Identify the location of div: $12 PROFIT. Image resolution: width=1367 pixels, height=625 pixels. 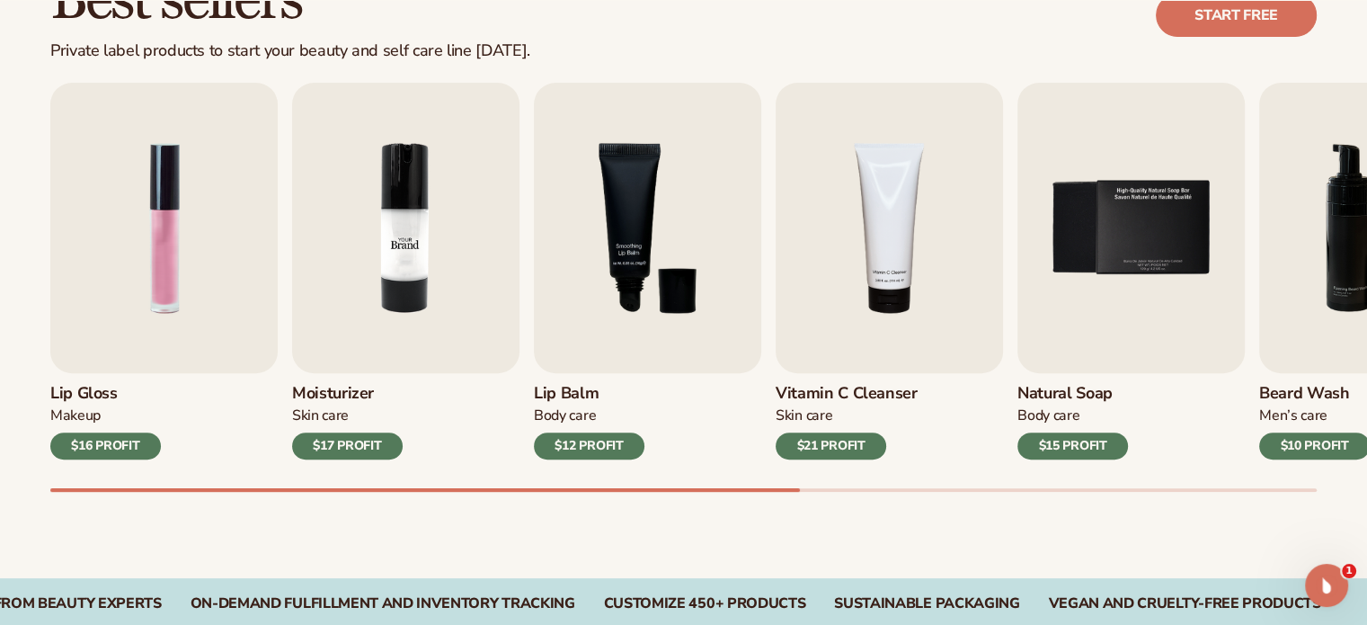
(589, 446).